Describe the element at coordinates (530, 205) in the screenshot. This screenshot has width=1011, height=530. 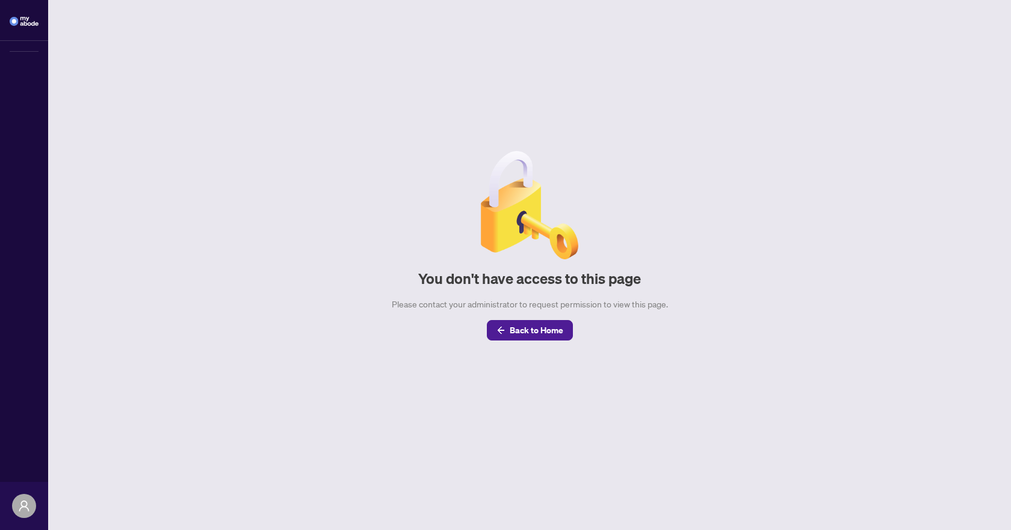
I see `img: Null State Icon` at that location.